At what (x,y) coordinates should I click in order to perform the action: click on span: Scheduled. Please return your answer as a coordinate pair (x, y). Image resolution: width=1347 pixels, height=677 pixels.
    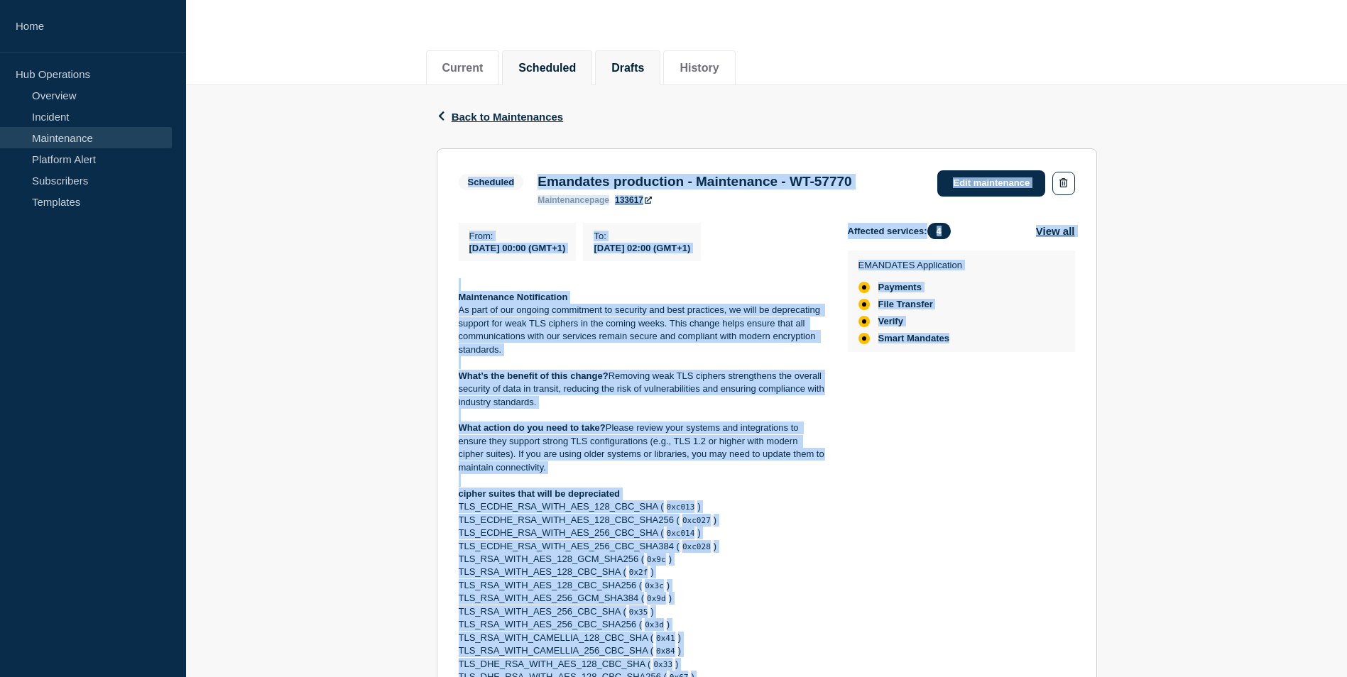
    Looking at the image, I should click on (491, 182).